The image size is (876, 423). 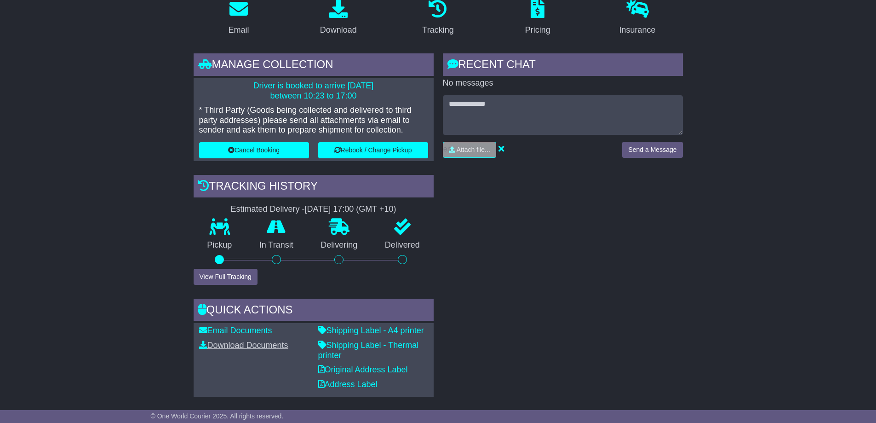 What do you see at coordinates (276, 245) in the screenshot?
I see `p: In Transit` at bounding box center [276, 245].